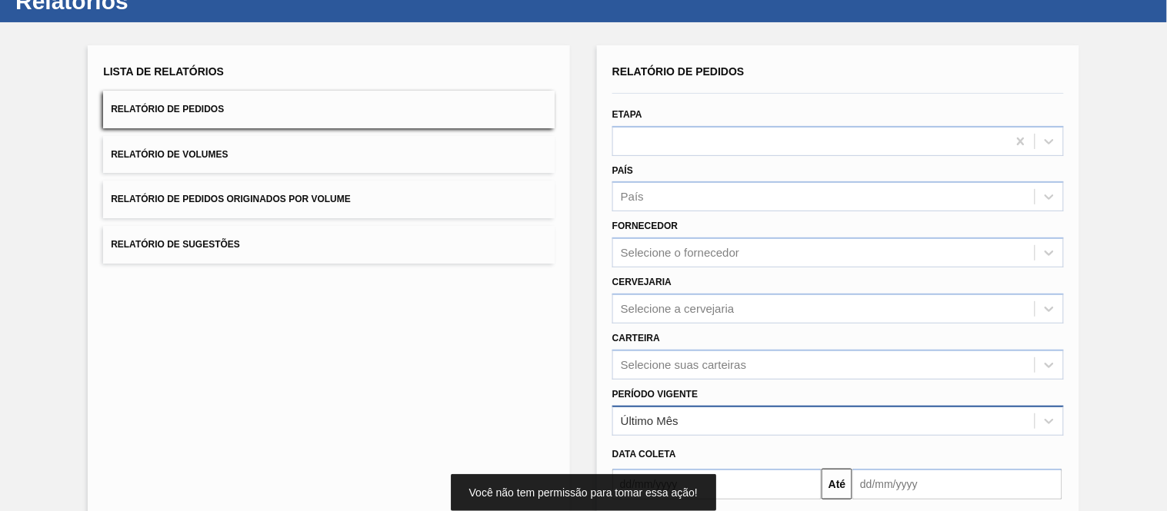 This screenshot has width=1167, height=511. Describe the element at coordinates (328, 155) in the screenshot. I see `button: Relatório de Volumes` at that location.